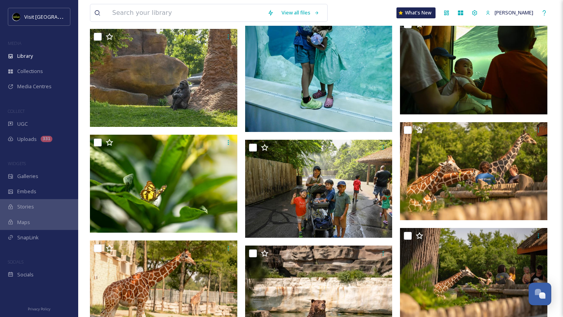 This screenshot has height=317, width=563. What do you see at coordinates (28, 238) in the screenshot?
I see `span: SnapLink` at bounding box center [28, 238].